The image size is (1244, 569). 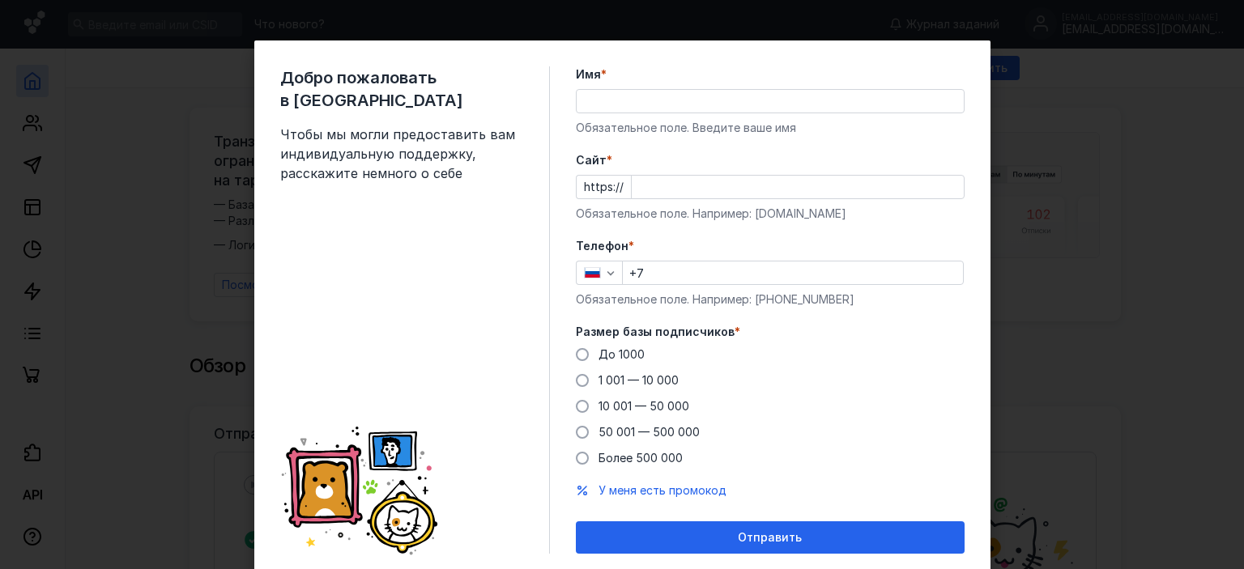 What do you see at coordinates (402, 154) in the screenshot?
I see `span: Чтобы мы могли предоставить вам индивидуальную поддержку, расскажите немного о себе` at bounding box center [402, 154].